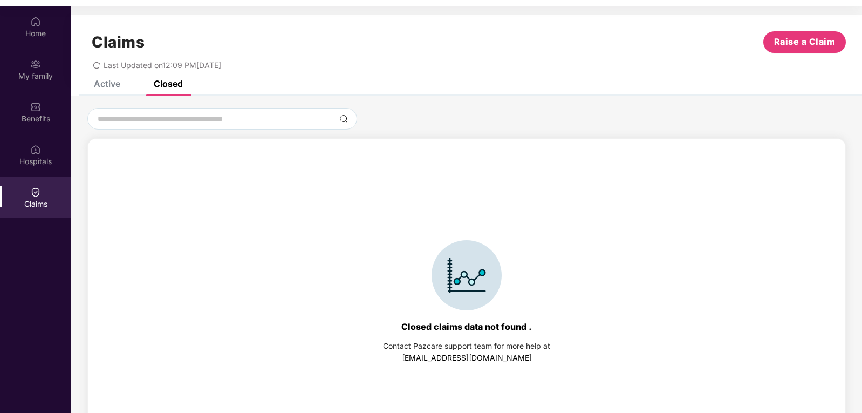  What do you see at coordinates (36, 192) in the screenshot?
I see `img: svg+xml;base64,PHN2ZyBpZD0iQ2xhaW0iIHhtbG5zPSJodHRwOi8vd3d3LnczLm9yZy8yMDAwL3N2ZyIgd2lkdGg9IjIwIi...` at bounding box center [36, 192].